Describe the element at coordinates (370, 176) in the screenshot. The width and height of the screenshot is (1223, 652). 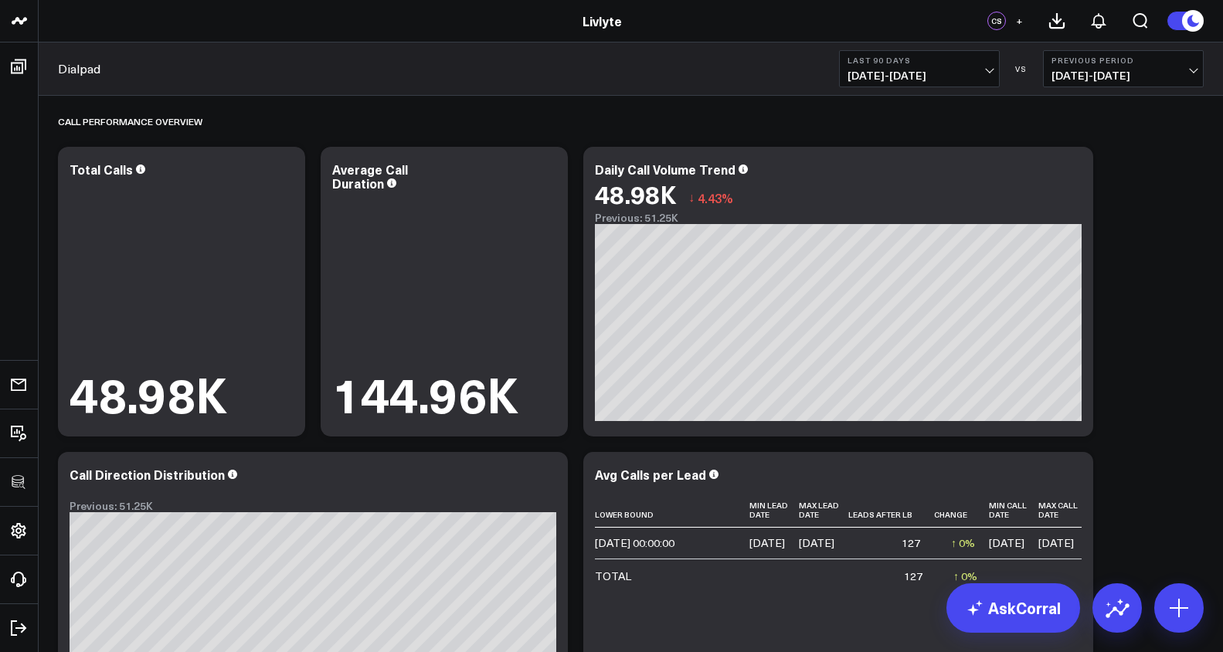
I see `div: Average Call Duration` at that location.